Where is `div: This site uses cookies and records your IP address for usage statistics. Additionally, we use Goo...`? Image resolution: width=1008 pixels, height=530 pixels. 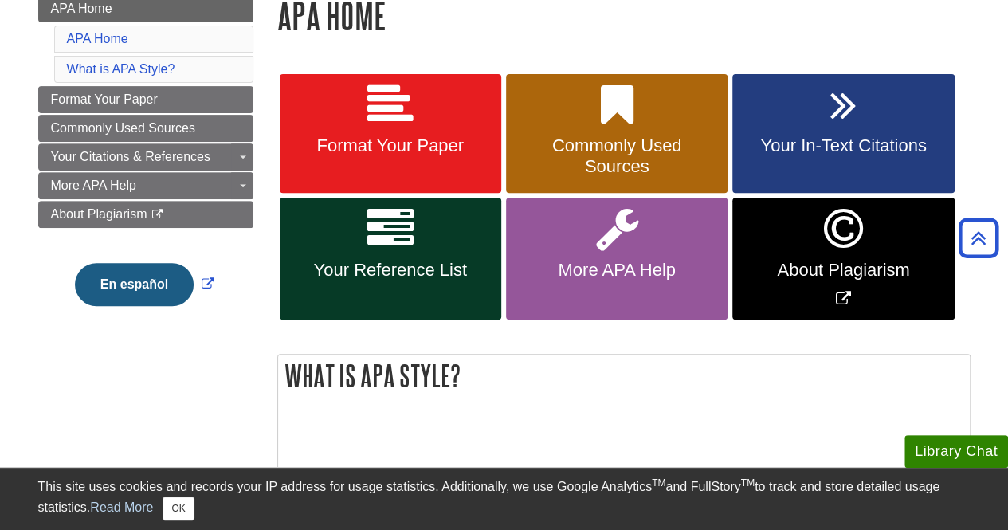
div: This site uses cookies and records your IP address for usage statistics. Additionally, we use Goo... is located at coordinates (504, 499).